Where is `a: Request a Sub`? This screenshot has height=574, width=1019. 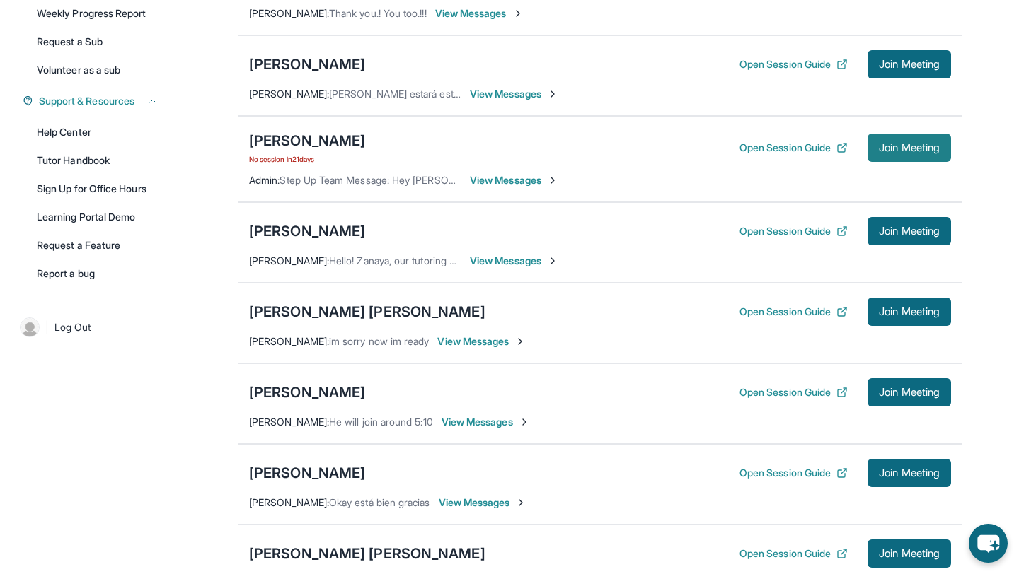 a: Request a Sub is located at coordinates (98, 42).